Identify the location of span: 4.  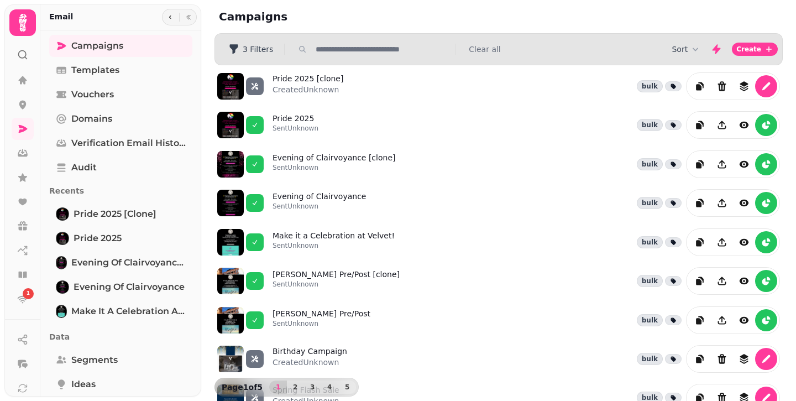
(329, 387).